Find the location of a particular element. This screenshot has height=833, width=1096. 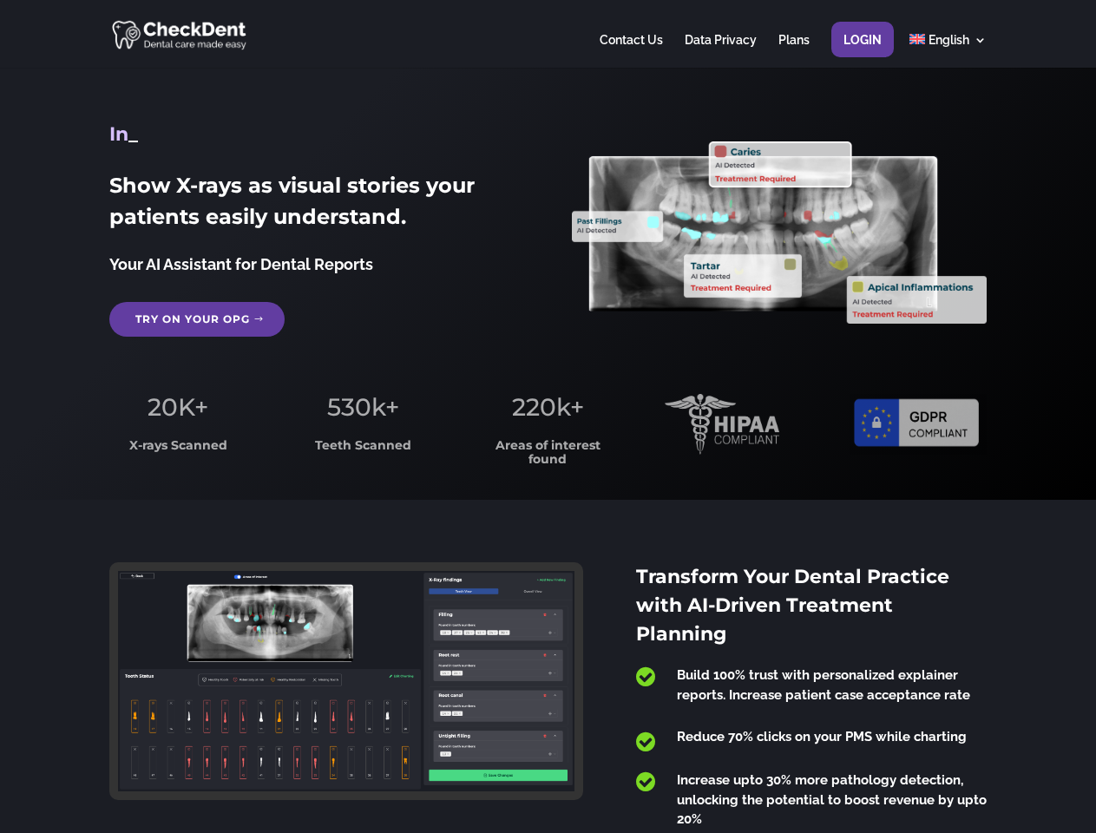

span: Transform Your Dental Practice with AI-Driven Treatment Planning is located at coordinates (792, 605).